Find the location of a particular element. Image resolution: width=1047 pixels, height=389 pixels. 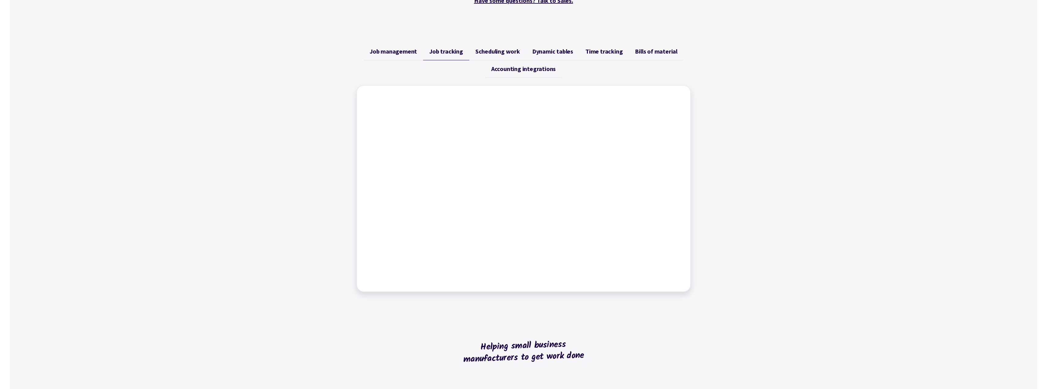

span: Bills of material is located at coordinates (656, 51).